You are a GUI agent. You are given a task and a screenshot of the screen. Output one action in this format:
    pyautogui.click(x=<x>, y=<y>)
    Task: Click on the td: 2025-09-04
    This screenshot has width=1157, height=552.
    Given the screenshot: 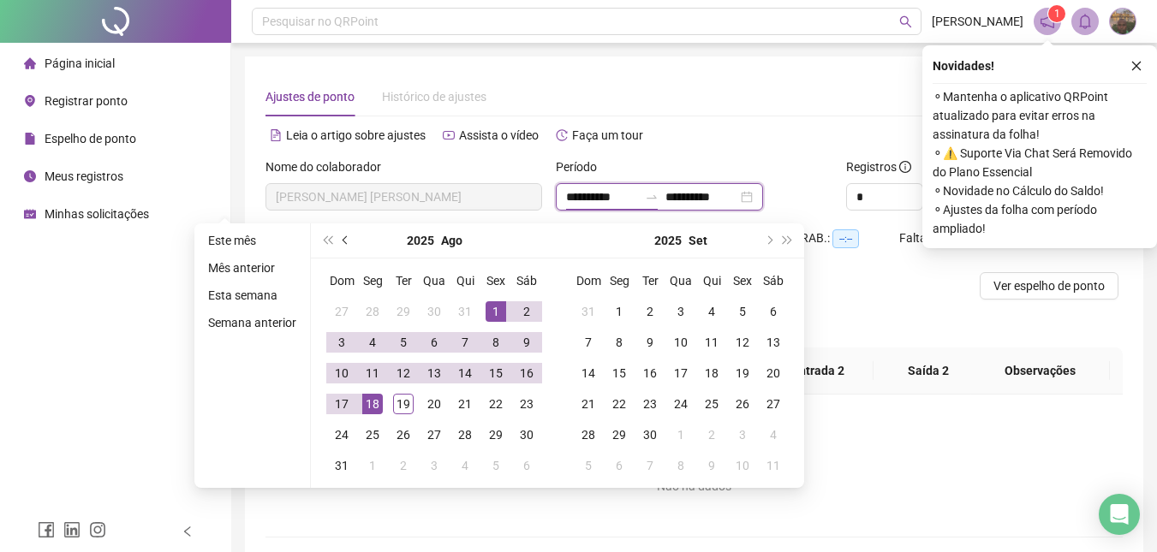 What is the action you would take?
    pyautogui.click(x=465, y=466)
    